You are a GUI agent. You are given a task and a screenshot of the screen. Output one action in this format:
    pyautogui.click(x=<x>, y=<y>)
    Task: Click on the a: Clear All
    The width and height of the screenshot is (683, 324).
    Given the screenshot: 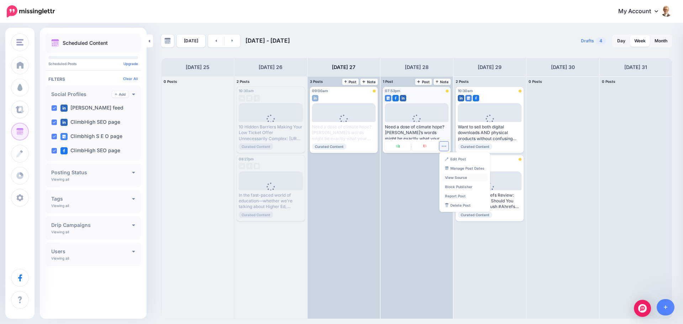 What is the action you would take?
    pyautogui.click(x=130, y=79)
    